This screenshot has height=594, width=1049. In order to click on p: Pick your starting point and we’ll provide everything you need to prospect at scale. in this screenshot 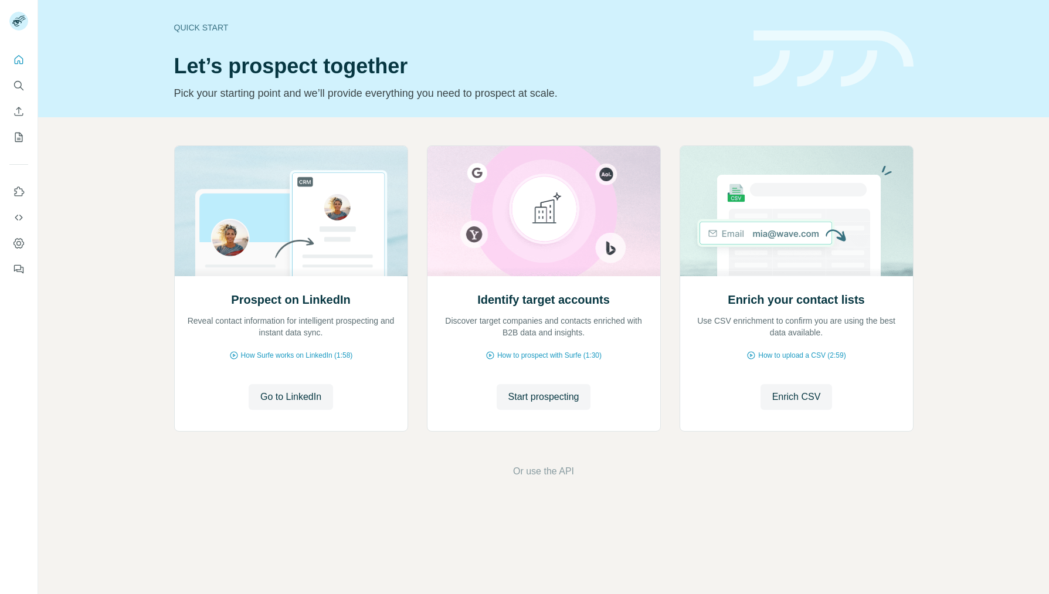, I will do `click(457, 93)`.